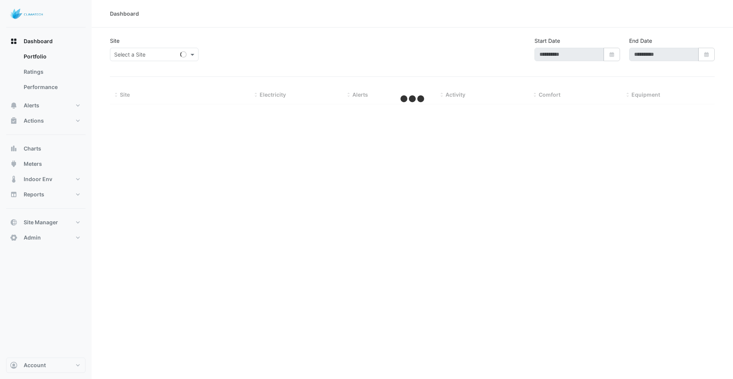  What do you see at coordinates (14, 194) in the screenshot?
I see `app-icon: Reports` at bounding box center [14, 194].